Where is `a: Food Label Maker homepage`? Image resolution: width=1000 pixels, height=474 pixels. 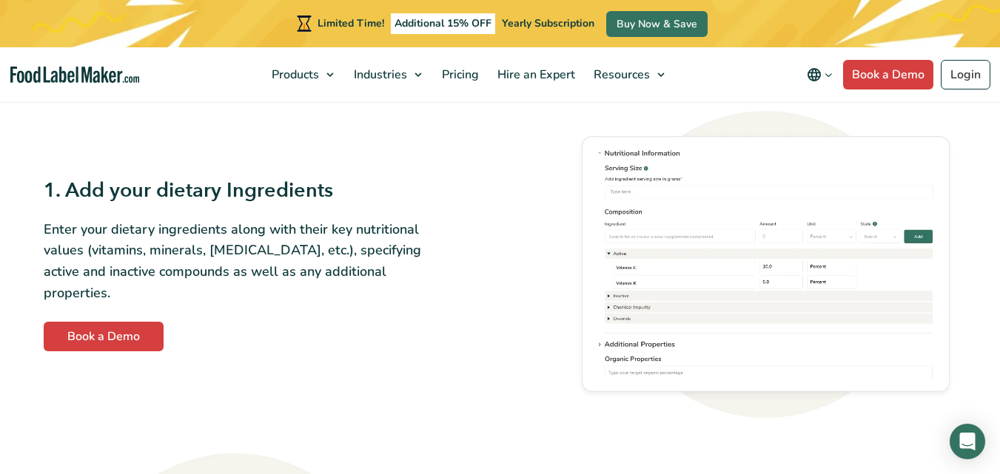
a: Food Label Maker homepage is located at coordinates (75, 75).